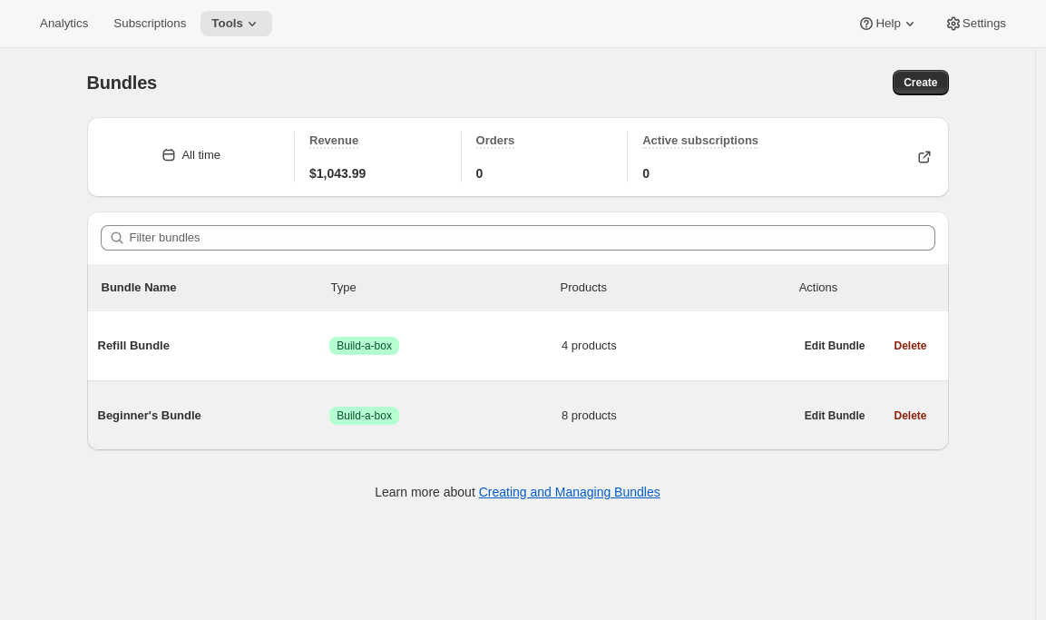  I want to click on span: Help, so click(888, 24).